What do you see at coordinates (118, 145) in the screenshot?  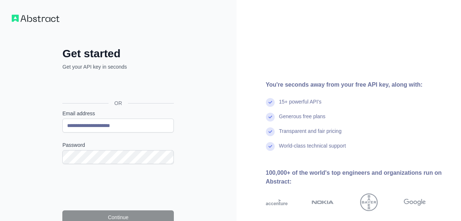 I see `label: Password` at bounding box center [118, 145].